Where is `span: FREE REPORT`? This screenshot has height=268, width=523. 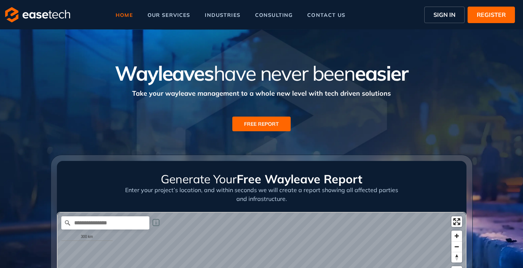
span: FREE REPORT is located at coordinates (261, 124).